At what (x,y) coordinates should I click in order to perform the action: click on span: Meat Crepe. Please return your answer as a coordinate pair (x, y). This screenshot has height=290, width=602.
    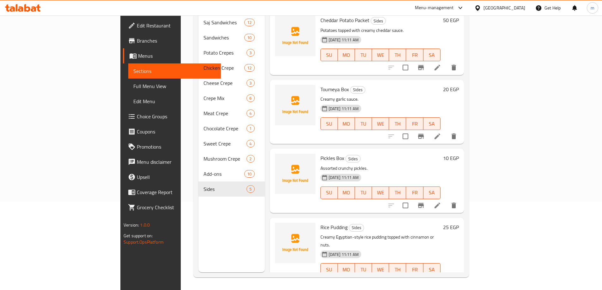
    Looking at the image, I should click on (225, 113).